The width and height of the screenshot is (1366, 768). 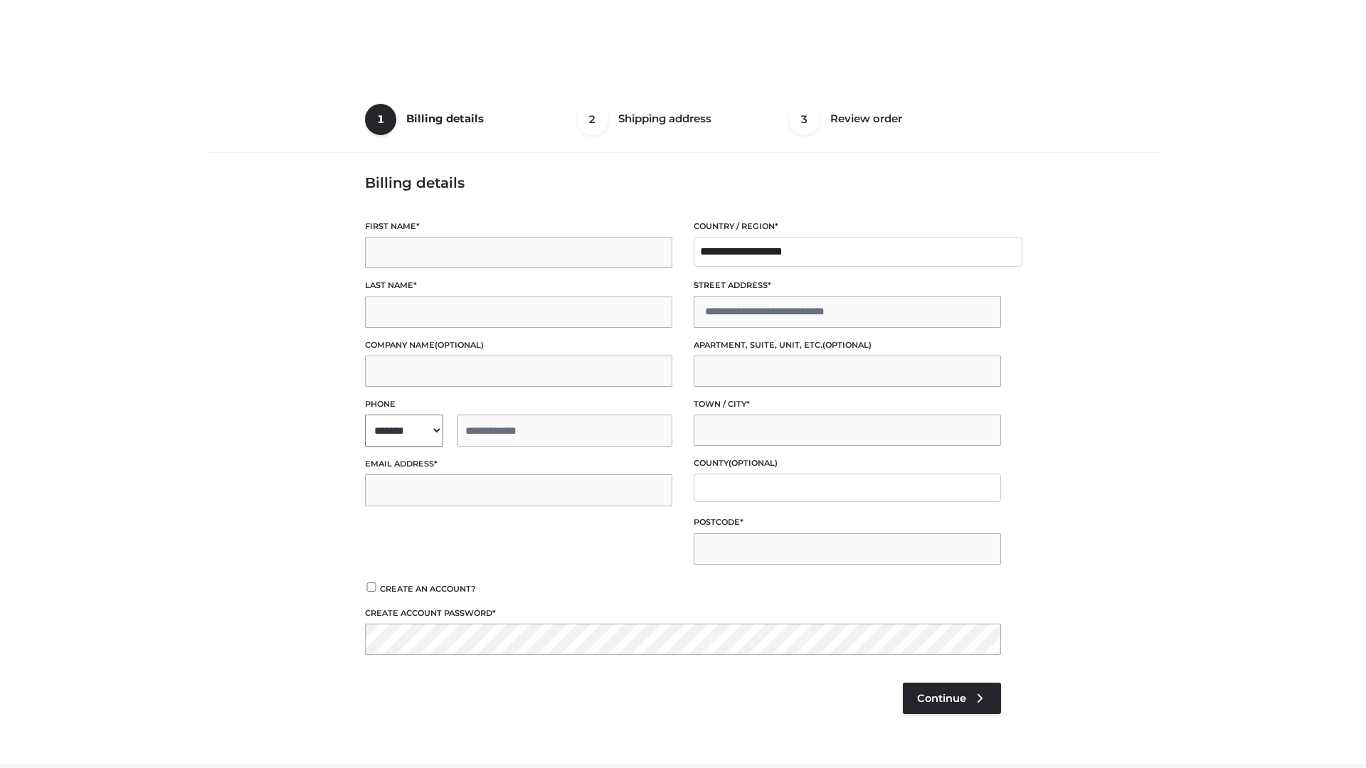 I want to click on label: Street address, so click(x=847, y=285).